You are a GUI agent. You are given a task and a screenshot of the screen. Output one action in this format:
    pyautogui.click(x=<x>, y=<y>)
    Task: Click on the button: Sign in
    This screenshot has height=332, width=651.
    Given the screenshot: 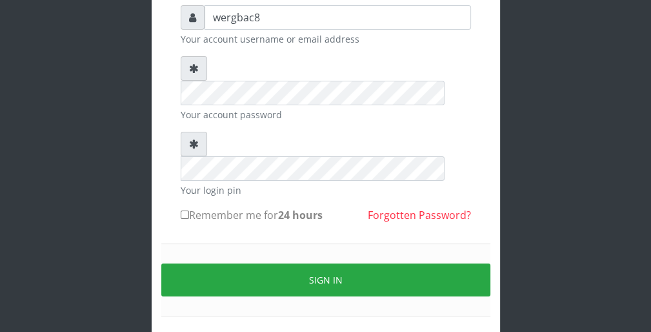 What is the action you would take?
    pyautogui.click(x=326, y=280)
    